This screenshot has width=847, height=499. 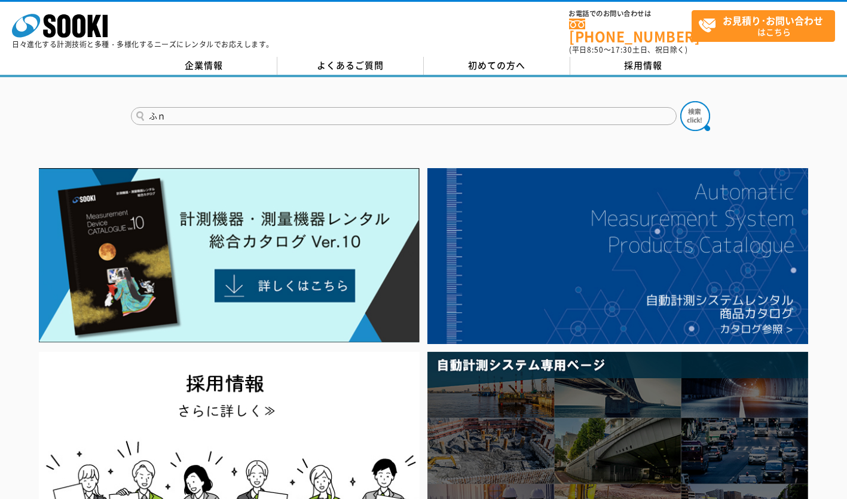 I want to click on span: 初めての方へ, so click(x=497, y=65).